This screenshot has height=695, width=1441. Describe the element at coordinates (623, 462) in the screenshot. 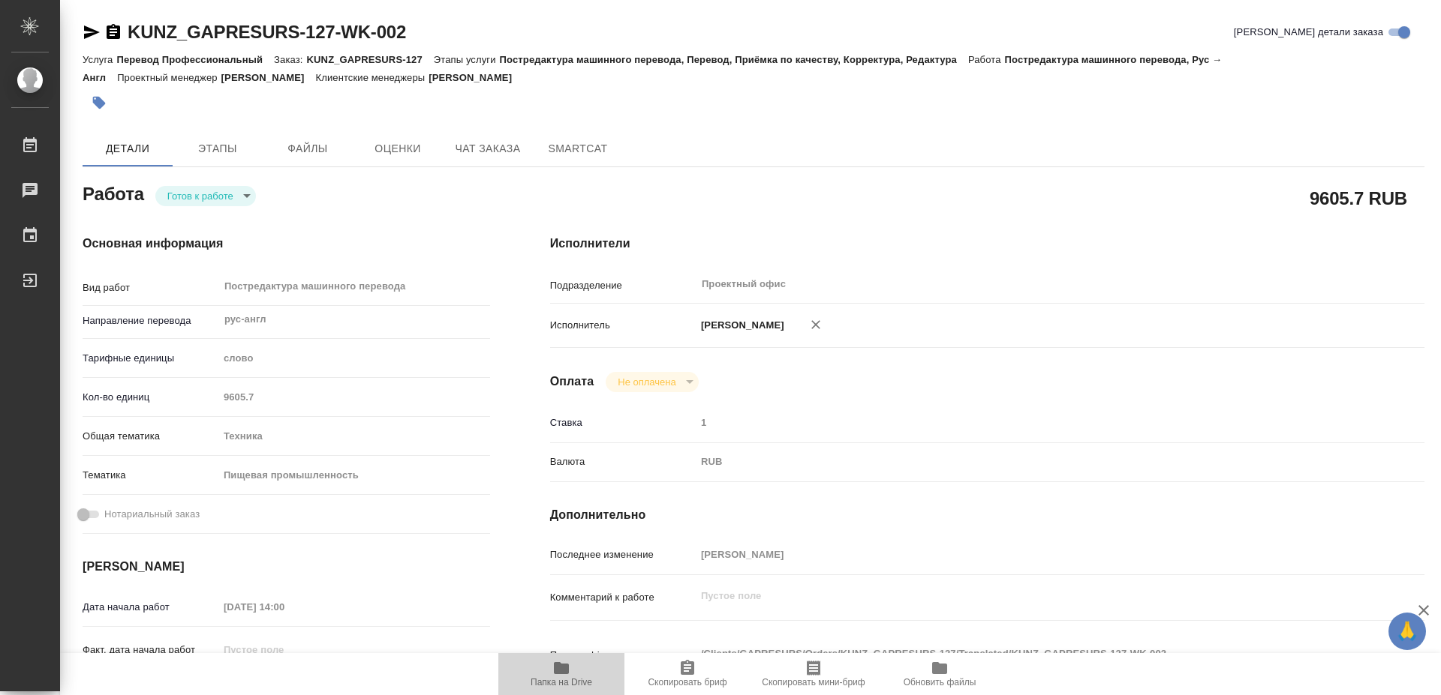

I see `p: Валюта` at that location.